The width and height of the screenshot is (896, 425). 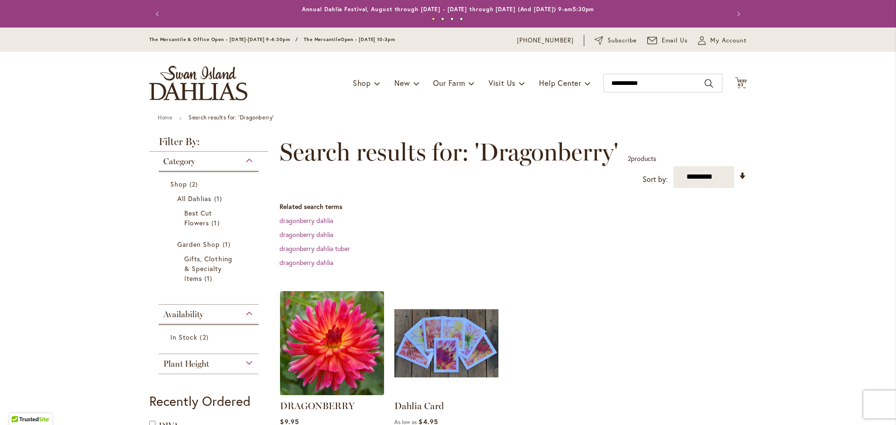 What do you see at coordinates (675, 41) in the screenshot?
I see `span: Email Us` at bounding box center [675, 41].